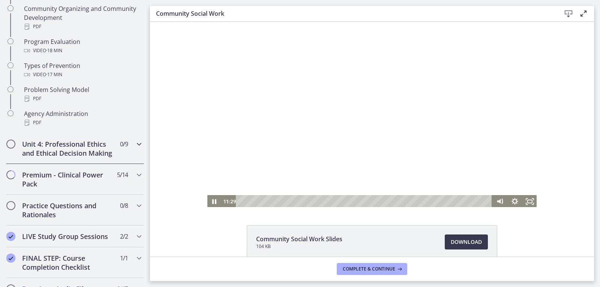 The height and width of the screenshot is (287, 600). I want to click on div: Program Evaluation, so click(83, 46).